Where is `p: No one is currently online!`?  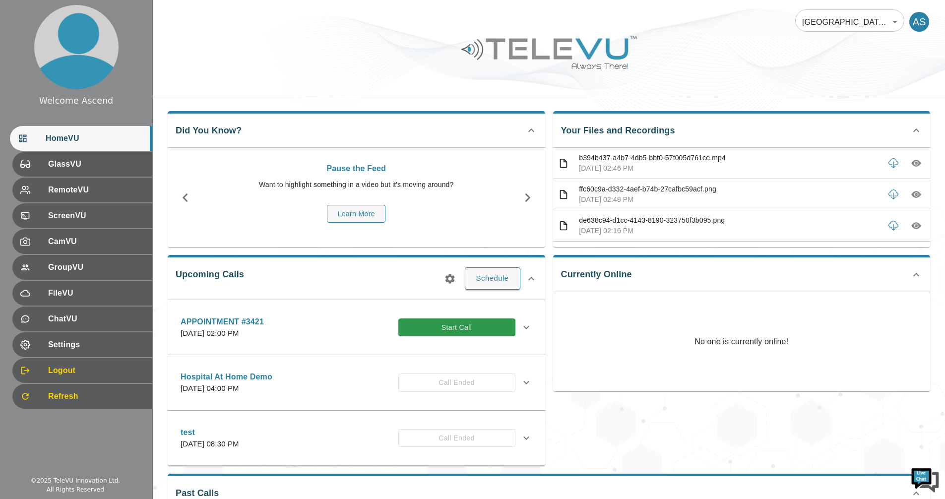 p: No one is currently online! is located at coordinates (741, 342).